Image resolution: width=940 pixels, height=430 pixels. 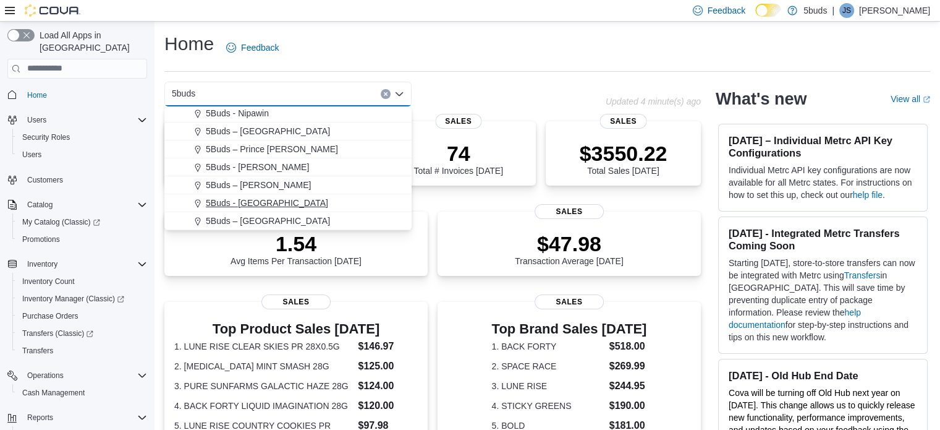 I want to click on a: Cash Management, so click(x=53, y=392).